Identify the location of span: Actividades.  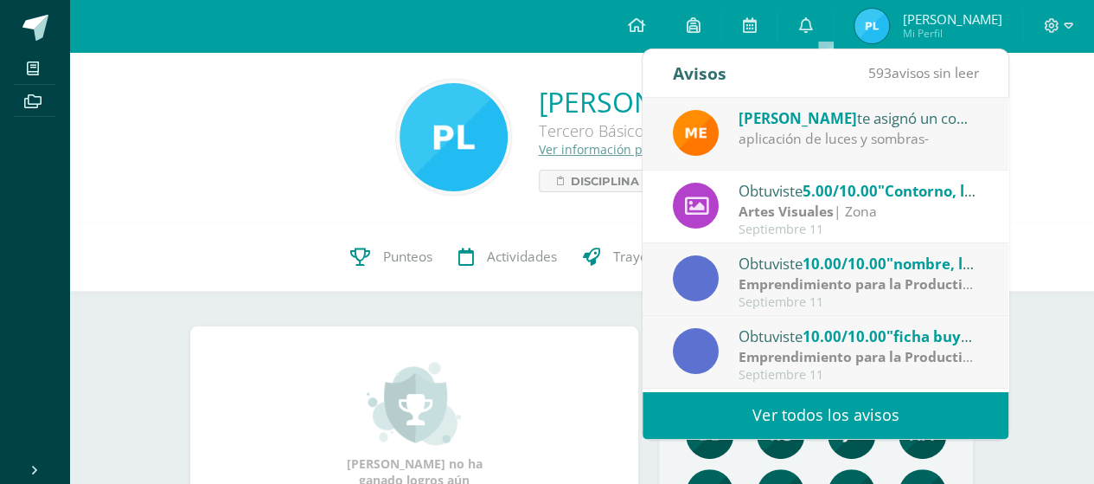
(522, 256).